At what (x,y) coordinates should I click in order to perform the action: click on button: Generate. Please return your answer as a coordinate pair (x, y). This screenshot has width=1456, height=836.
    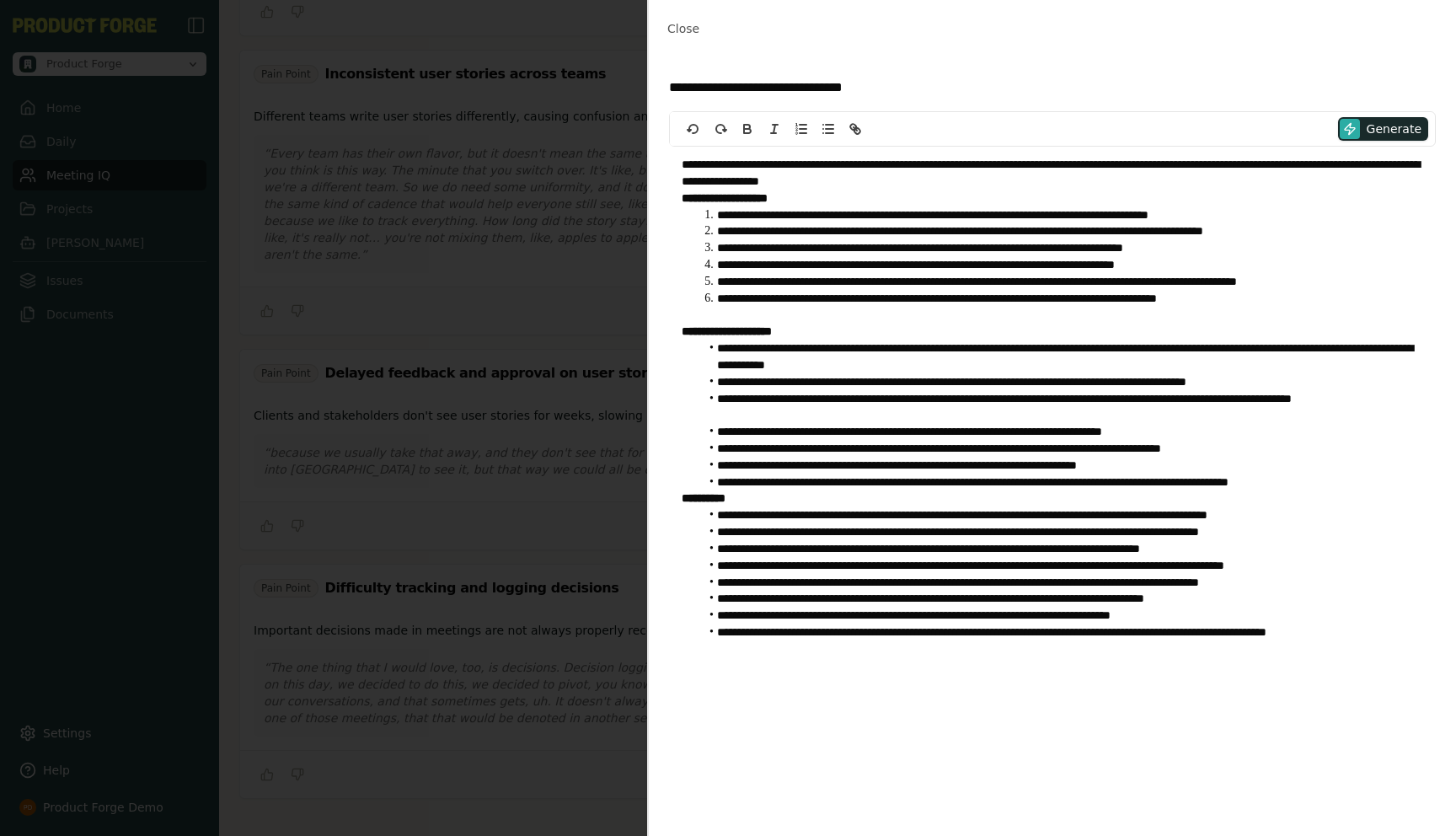
    Looking at the image, I should click on (1383, 129).